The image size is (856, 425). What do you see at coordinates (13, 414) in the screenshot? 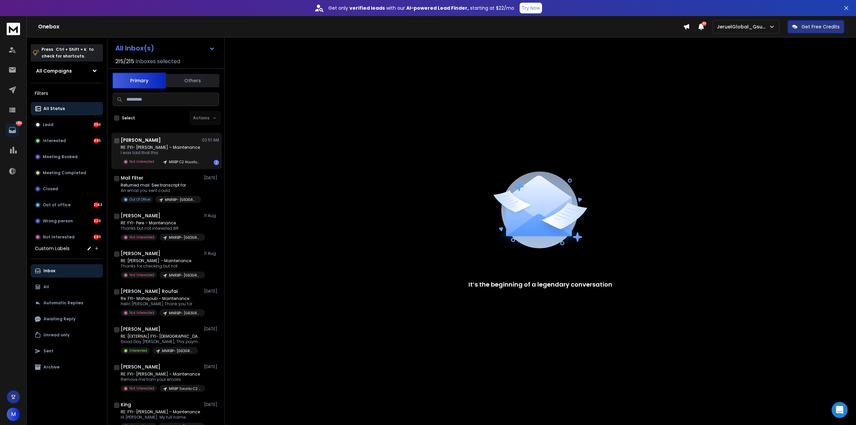
I see `button: M` at bounding box center [13, 414].